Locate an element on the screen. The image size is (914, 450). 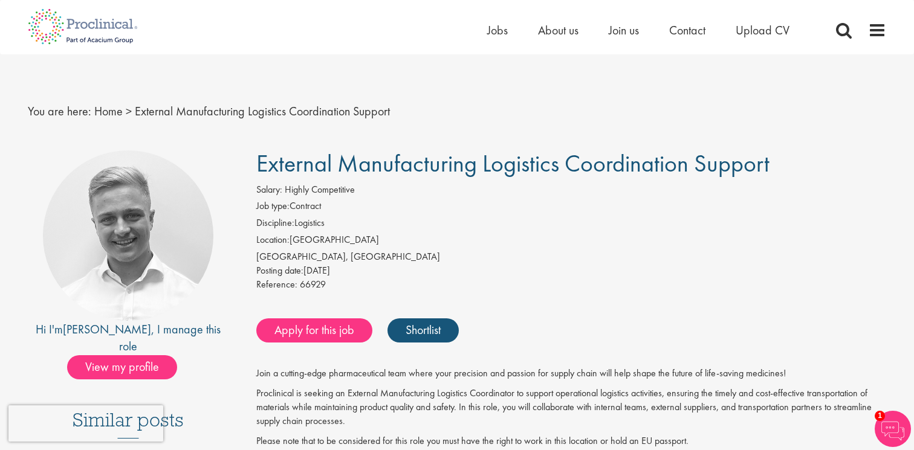
a: Upload CV is located at coordinates (762, 30).